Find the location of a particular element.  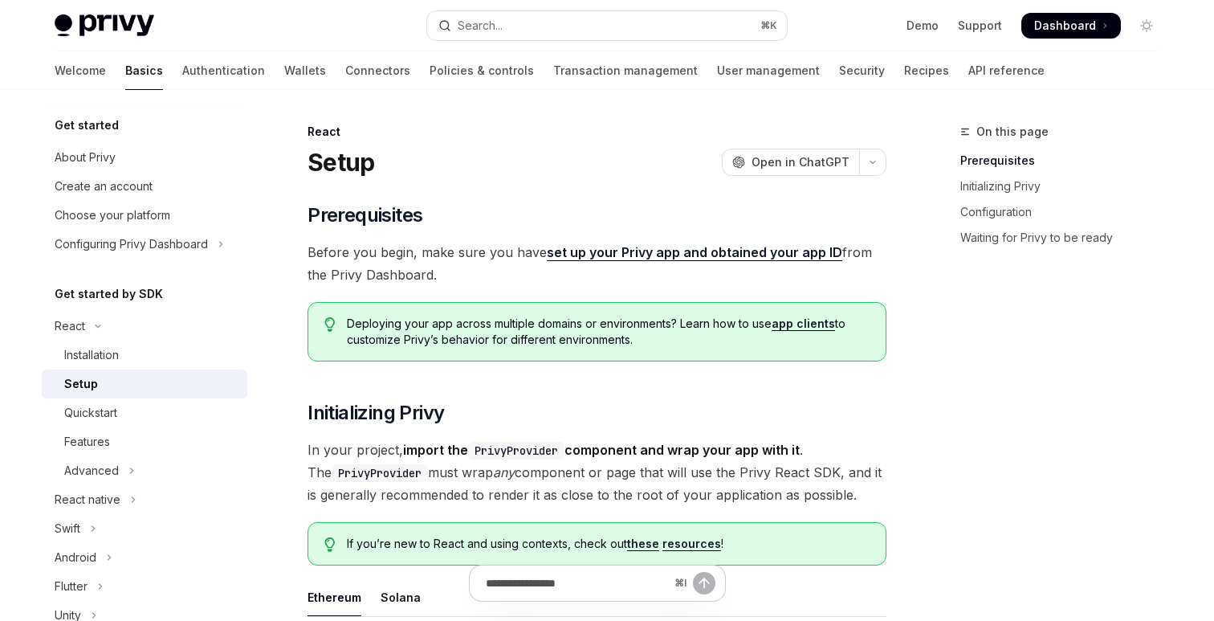

a: Welcome is located at coordinates (80, 71).